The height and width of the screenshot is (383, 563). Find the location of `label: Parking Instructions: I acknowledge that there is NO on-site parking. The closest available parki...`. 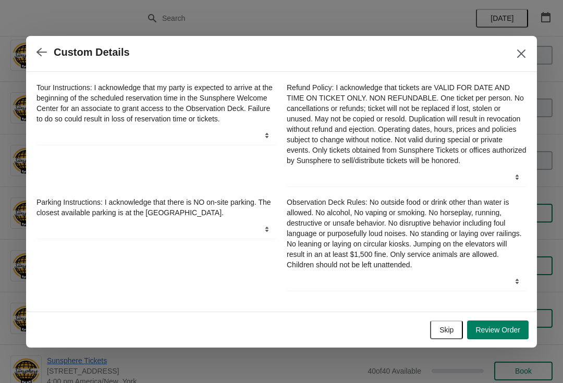

label: Parking Instructions: I acknowledge that there is NO on-site parking. The closest available parki... is located at coordinates (156, 207).